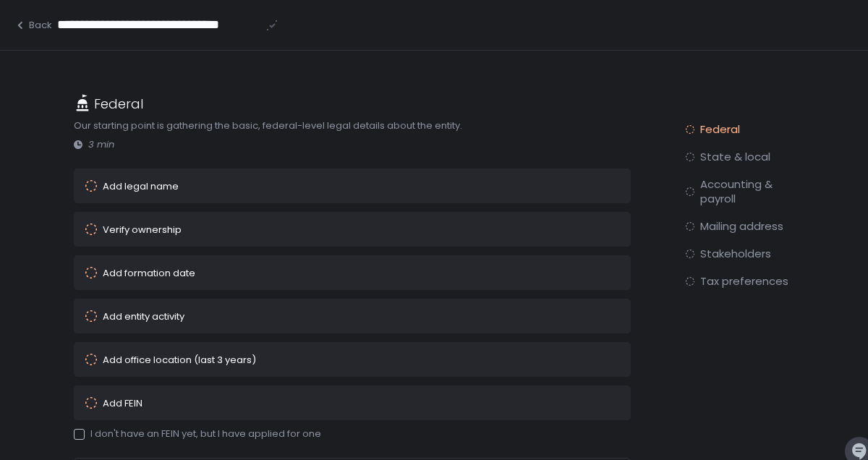 This screenshot has width=868, height=460. Describe the element at coordinates (720, 129) in the screenshot. I see `span: Federal` at that location.